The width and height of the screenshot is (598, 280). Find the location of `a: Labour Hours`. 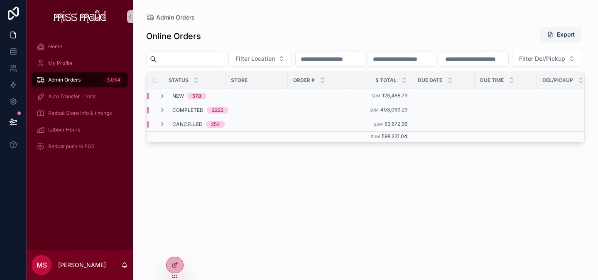

a: Labour Hours is located at coordinates (80, 130).